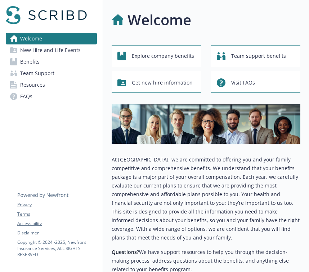 The width and height of the screenshot is (309, 272). I want to click on a: New Hire and Life Events, so click(51, 50).